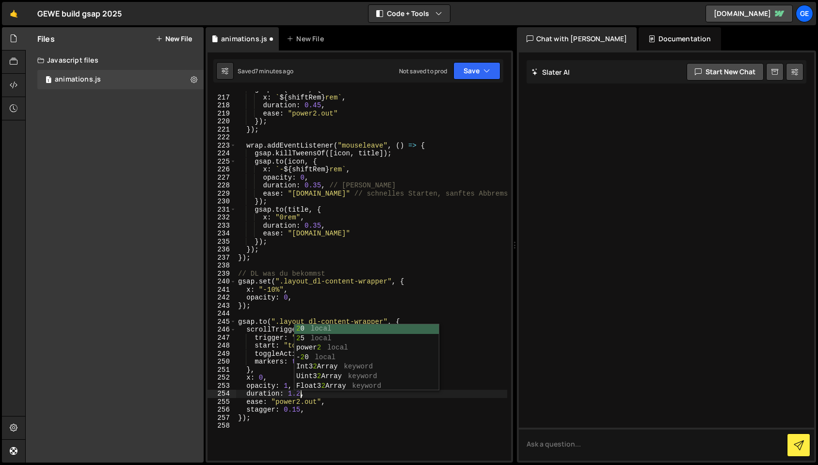 The width and height of the screenshot is (818, 465). Describe the element at coordinates (222, 162) in the screenshot. I see `div: 225` at that location.